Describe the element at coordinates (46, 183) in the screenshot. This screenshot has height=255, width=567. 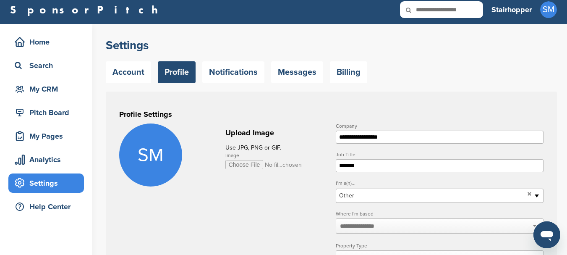
I see `a: Settings` at that location.